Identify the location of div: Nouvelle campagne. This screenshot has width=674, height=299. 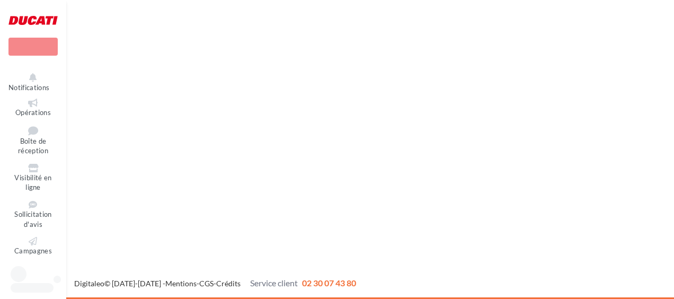
(33, 47).